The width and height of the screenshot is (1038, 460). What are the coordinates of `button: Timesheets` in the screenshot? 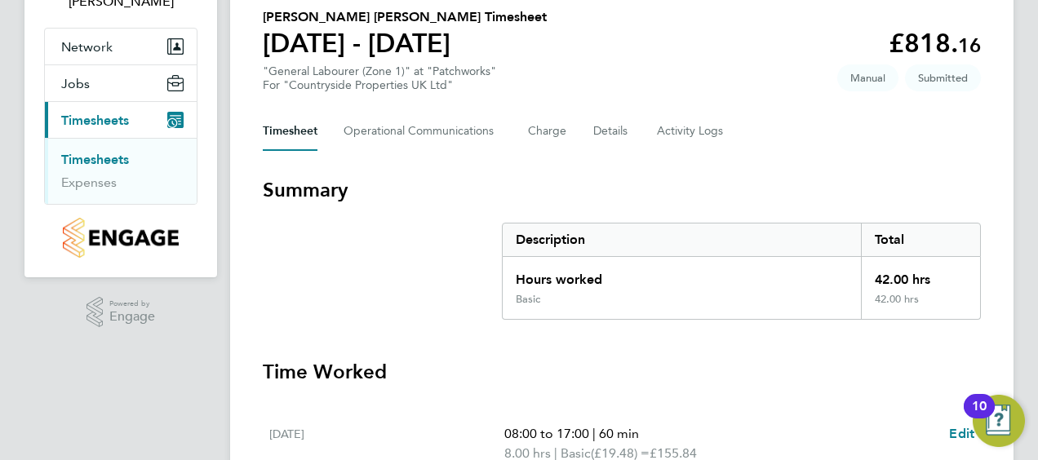 It's located at (121, 120).